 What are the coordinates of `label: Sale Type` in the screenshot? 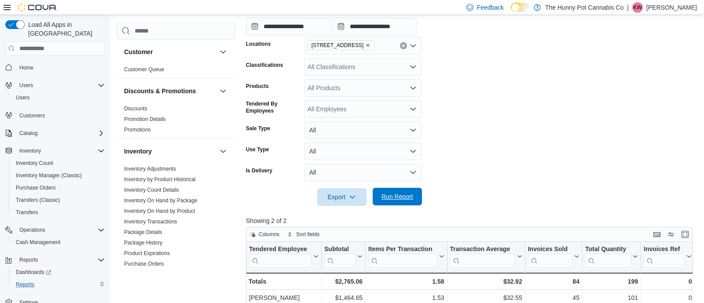 It's located at (258, 129).